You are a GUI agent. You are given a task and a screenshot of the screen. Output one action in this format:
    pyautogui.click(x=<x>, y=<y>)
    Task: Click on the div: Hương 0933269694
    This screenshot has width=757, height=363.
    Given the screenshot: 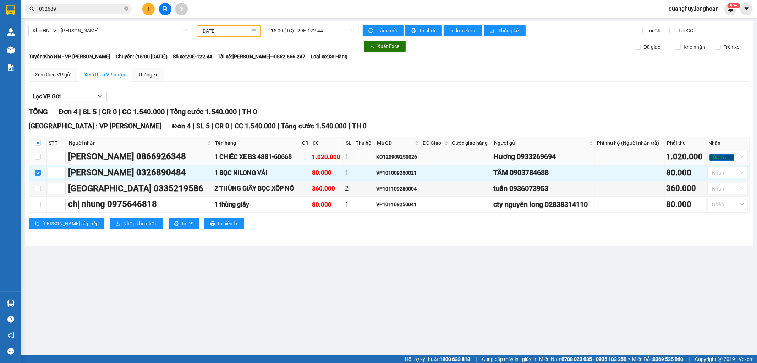 What is the action you would take?
    pyautogui.click(x=544, y=156)
    